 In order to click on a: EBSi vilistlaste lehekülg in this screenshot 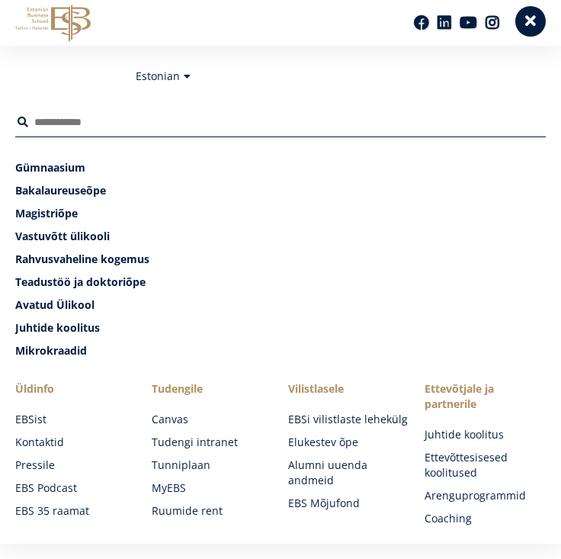, I will do `click(348, 419)`.